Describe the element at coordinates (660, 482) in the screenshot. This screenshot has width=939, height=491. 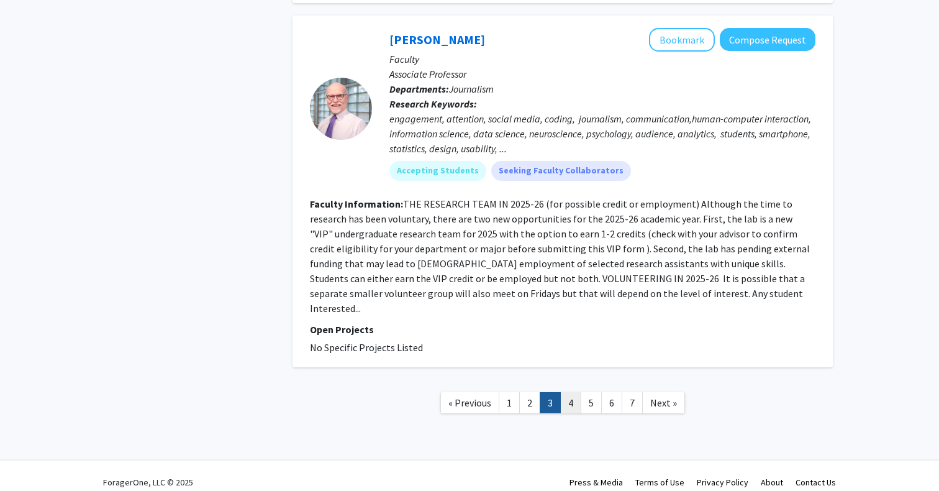
I see `a: Terms of Use` at that location.